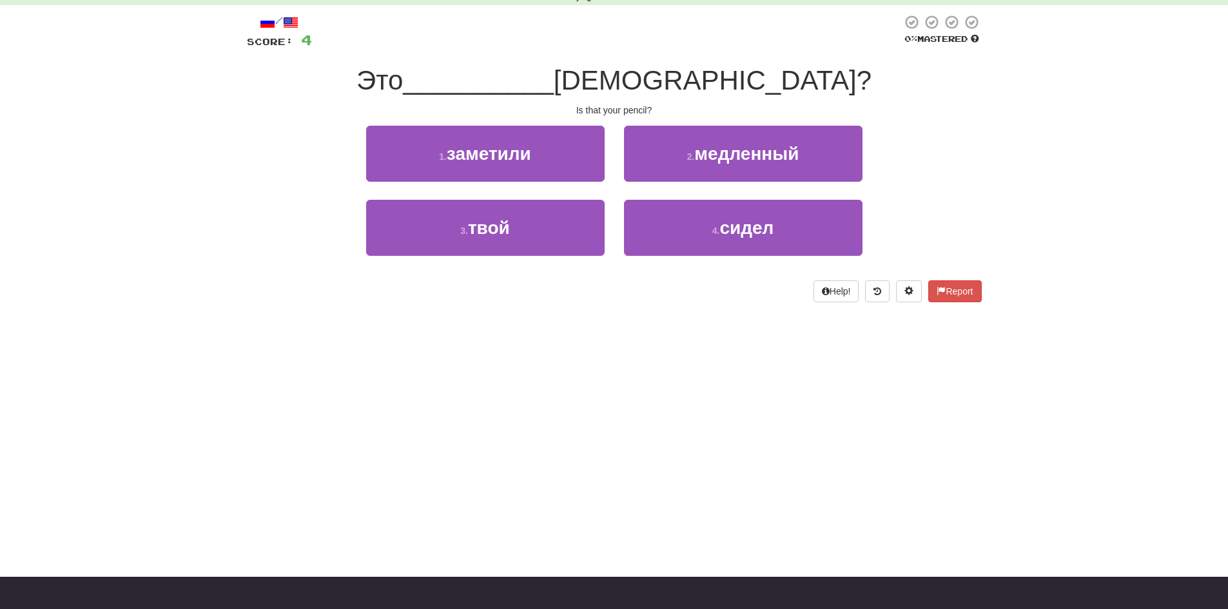 The image size is (1228, 609). What do you see at coordinates (485, 153) in the screenshot?
I see `button: 1.заметили` at bounding box center [485, 153].